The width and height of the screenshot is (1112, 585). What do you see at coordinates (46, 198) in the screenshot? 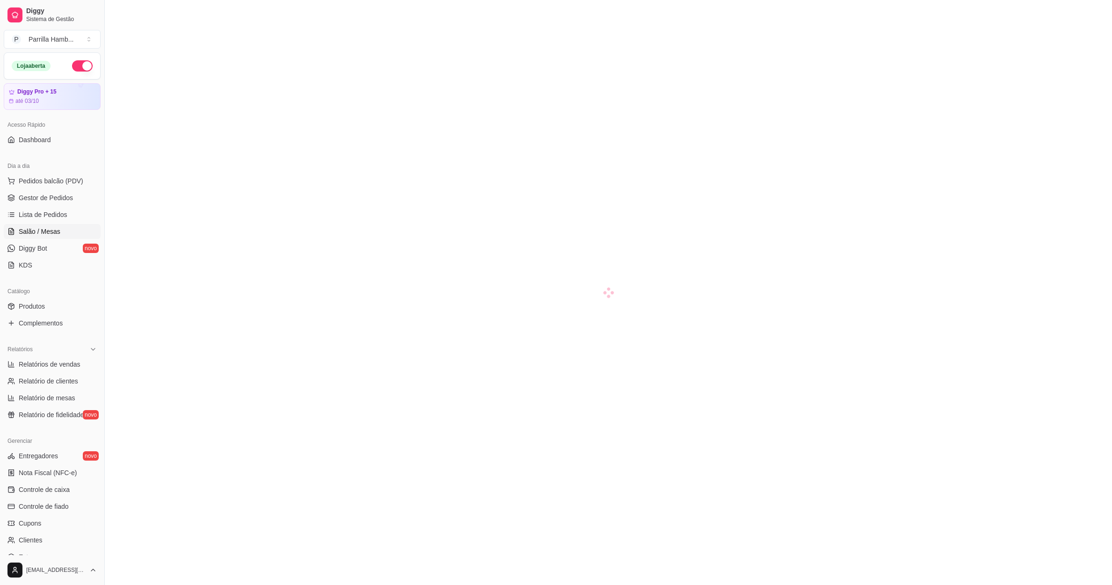
I see `span: Gestor de Pedidos` at bounding box center [46, 198].